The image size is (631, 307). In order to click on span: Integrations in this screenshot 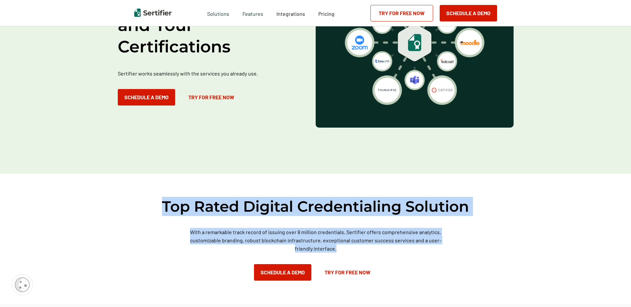, I will do `click(291, 14)`.